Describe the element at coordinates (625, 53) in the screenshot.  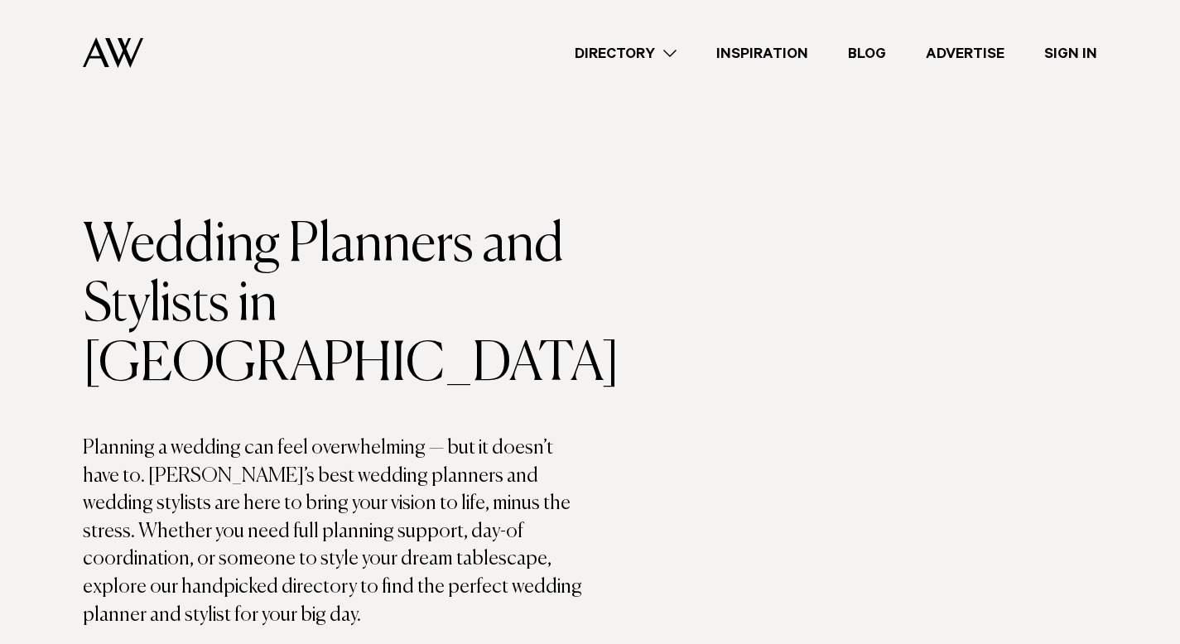
I see `a: Directory` at that location.